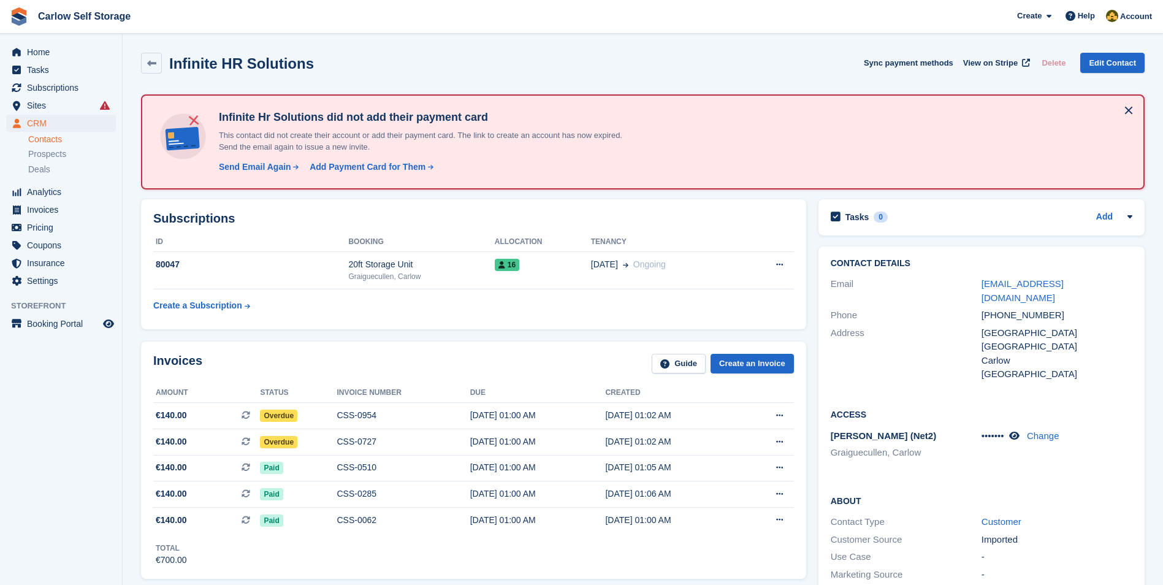 This screenshot has height=585, width=1163. I want to click on span: Deals, so click(39, 169).